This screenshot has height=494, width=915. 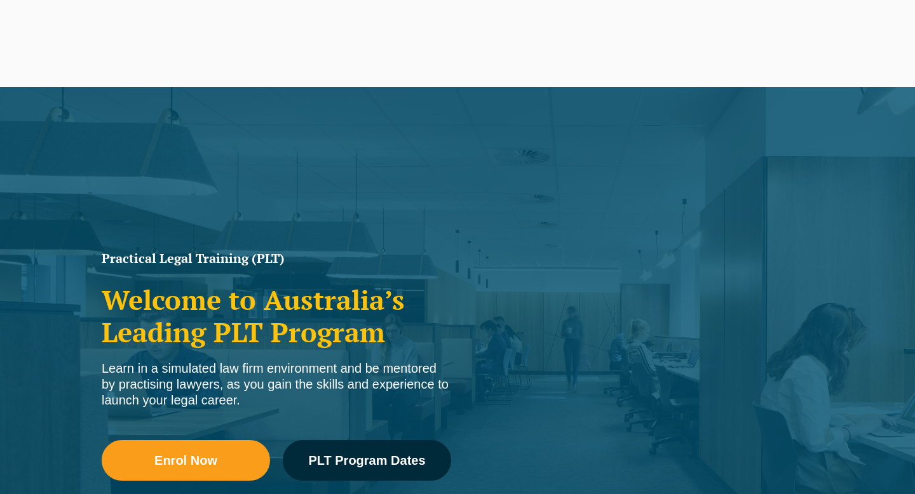 What do you see at coordinates (276, 316) in the screenshot?
I see `h2: Welcome to Australia’s Leading PLT Program` at bounding box center [276, 316].